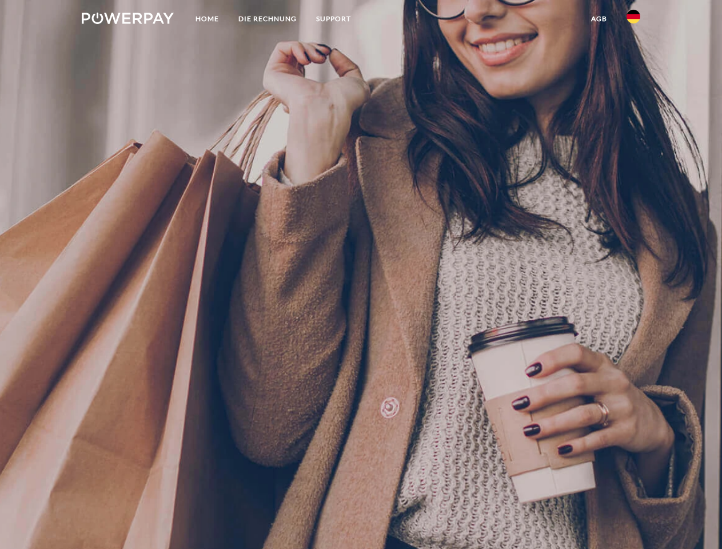  Describe the element at coordinates (127, 18) in the screenshot. I see `img: logo-powerpay-white.svg` at that location.